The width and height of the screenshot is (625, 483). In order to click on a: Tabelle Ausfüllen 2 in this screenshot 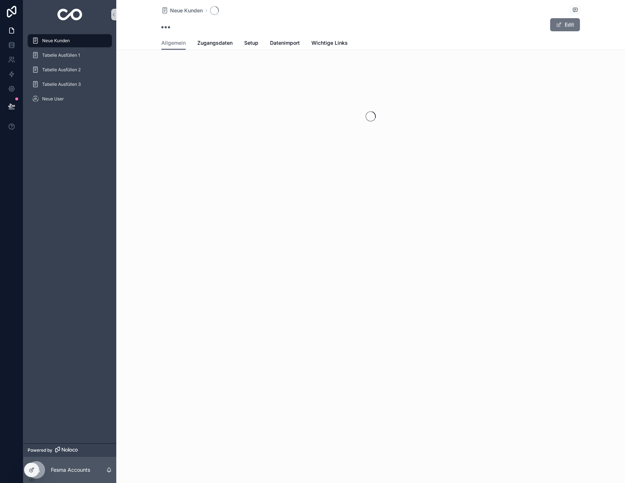, I will do `click(70, 70)`.